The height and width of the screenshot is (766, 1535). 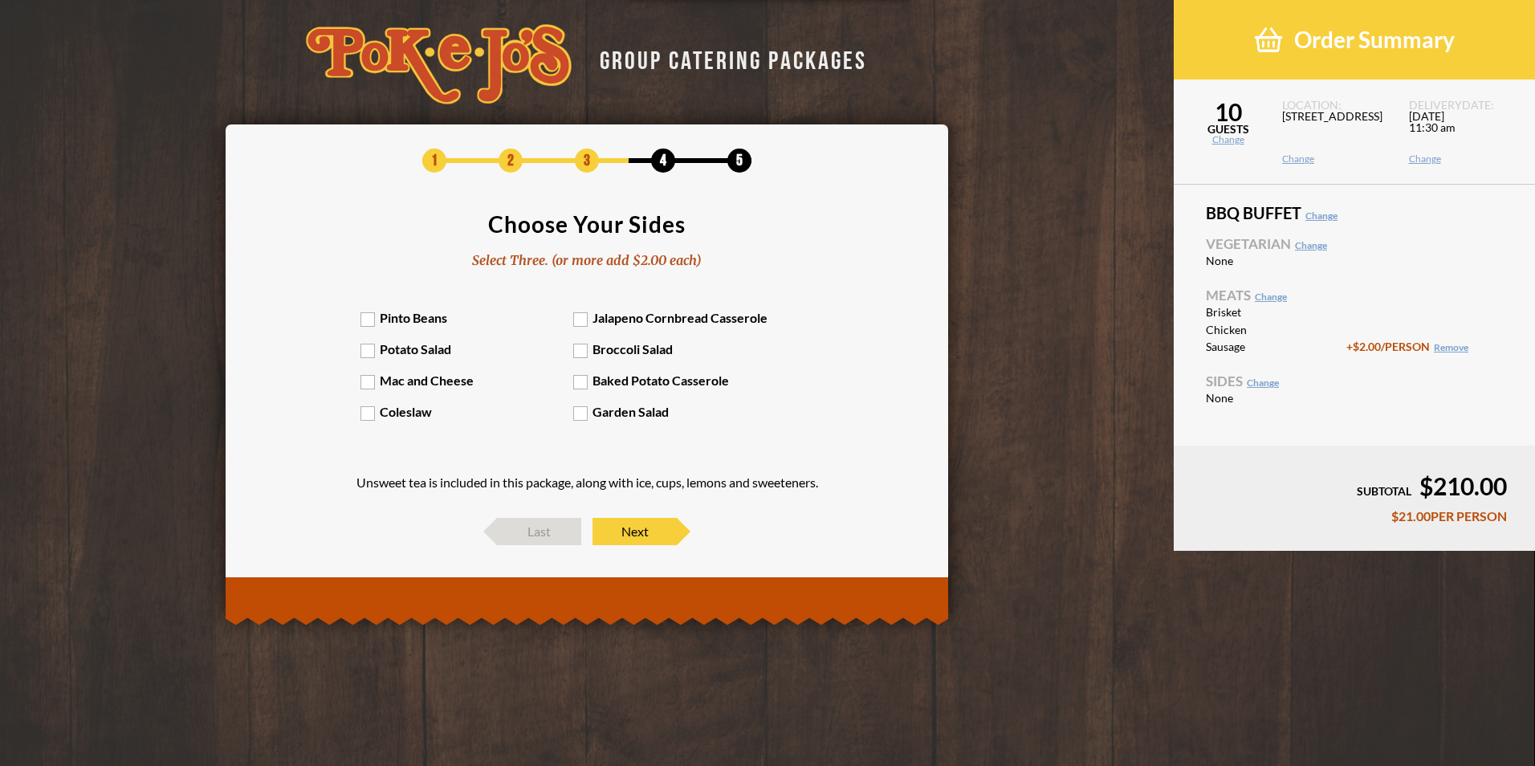 What do you see at coordinates (1228, 129) in the screenshot?
I see `span: GUESTS` at bounding box center [1228, 129].